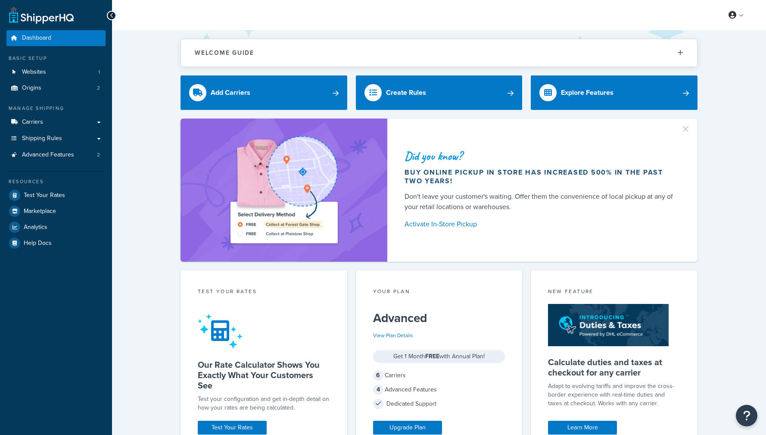 The height and width of the screenshot is (435, 766). What do you see at coordinates (284, 190) in the screenshot?
I see `img: ad-shirt-map-b0359fc47e01cab431d101c4b569394f6a03f54285957d908178d52f29eb9668.png` at bounding box center [284, 190].